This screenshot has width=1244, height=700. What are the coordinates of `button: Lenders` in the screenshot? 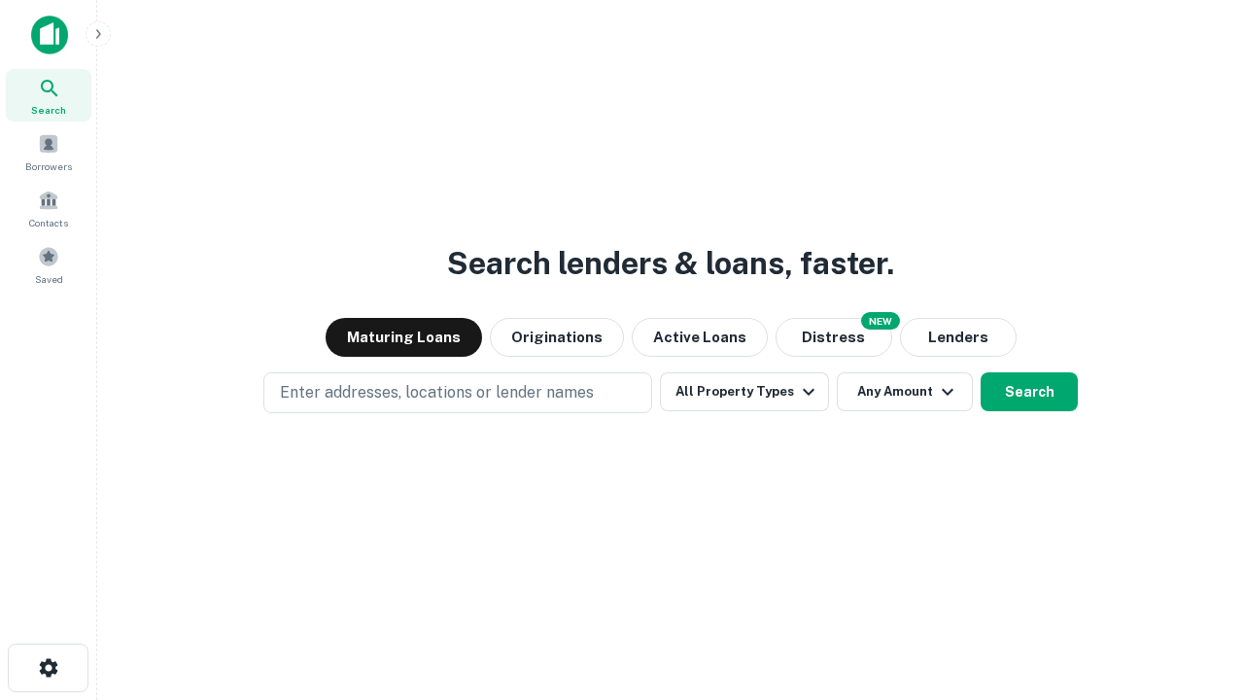 It's located at (958, 337).